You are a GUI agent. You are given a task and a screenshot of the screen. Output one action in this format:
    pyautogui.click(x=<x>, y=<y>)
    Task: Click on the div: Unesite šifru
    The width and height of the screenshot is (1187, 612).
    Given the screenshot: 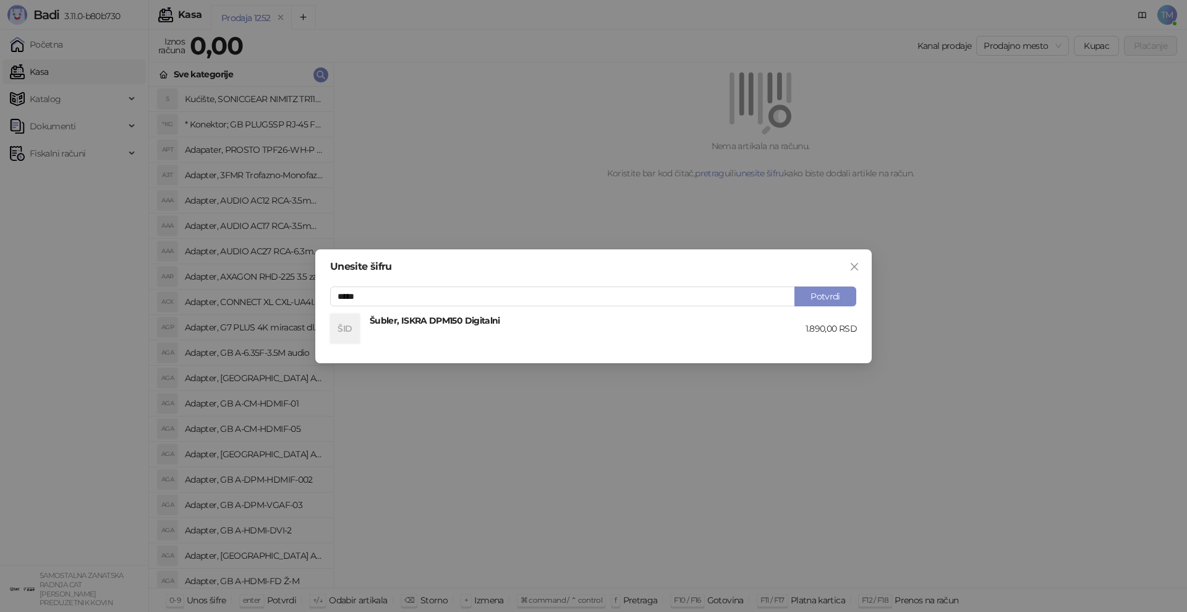 What is the action you would take?
    pyautogui.click(x=594, y=266)
    